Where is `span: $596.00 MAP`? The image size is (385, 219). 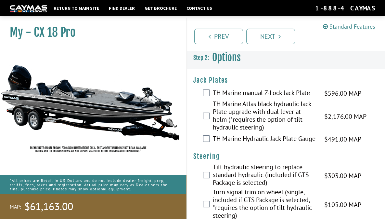
span: $596.00 MAP is located at coordinates (343, 93).